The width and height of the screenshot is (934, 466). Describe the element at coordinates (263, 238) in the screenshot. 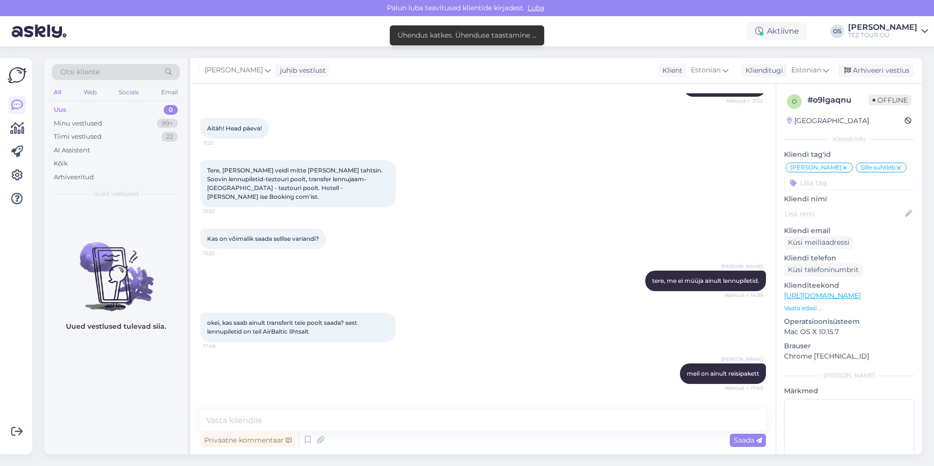

I see `span: Kas on võimalik saada sellise variandi?` at that location.